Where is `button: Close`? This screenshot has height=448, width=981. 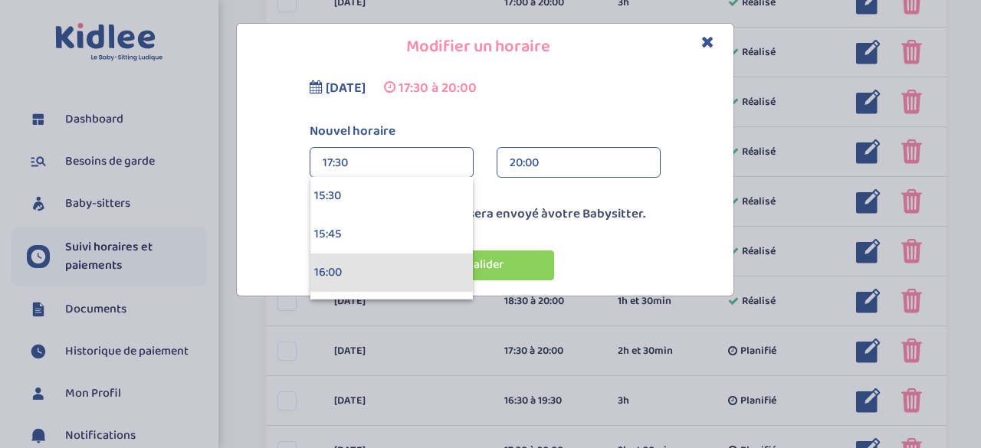
button: Close is located at coordinates (707, 42).